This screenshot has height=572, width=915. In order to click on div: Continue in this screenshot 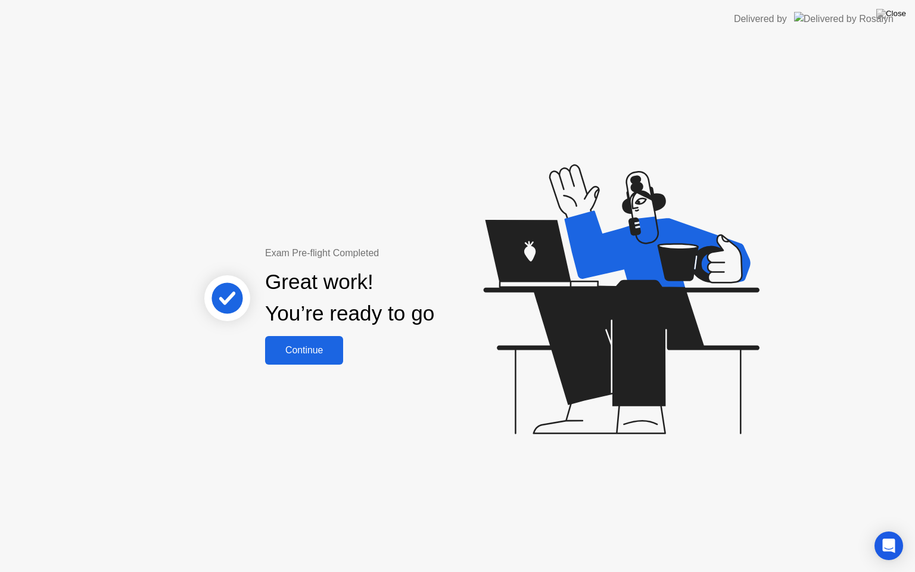, I will do `click(304, 350)`.